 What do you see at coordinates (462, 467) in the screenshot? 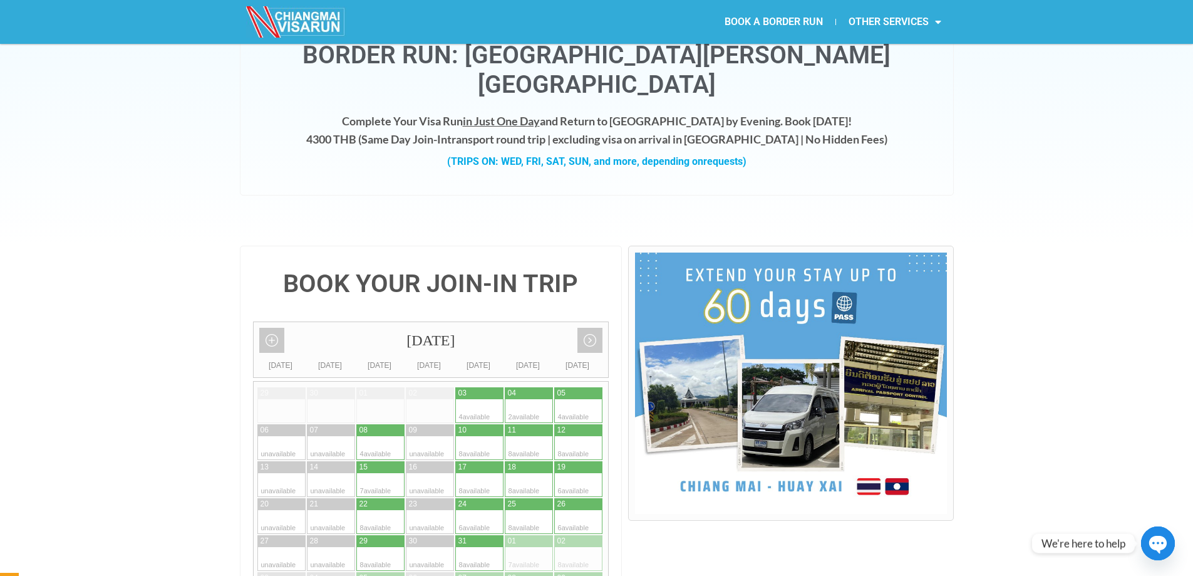
I see `div: 17` at bounding box center [462, 467].